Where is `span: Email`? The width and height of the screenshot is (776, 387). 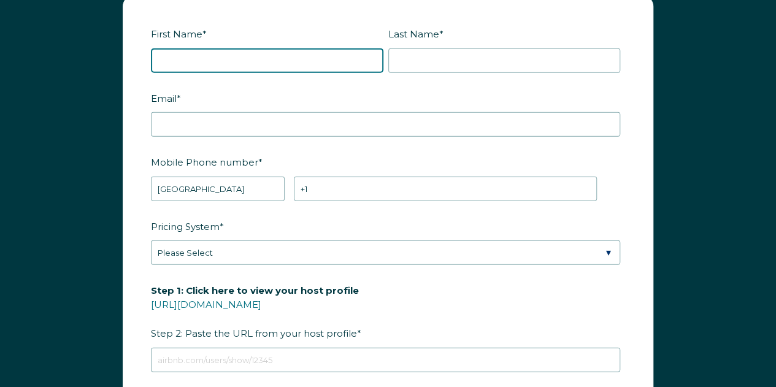 span: Email is located at coordinates (164, 98).